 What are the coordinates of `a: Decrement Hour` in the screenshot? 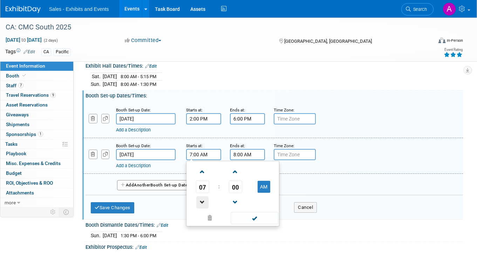 It's located at (203, 202).